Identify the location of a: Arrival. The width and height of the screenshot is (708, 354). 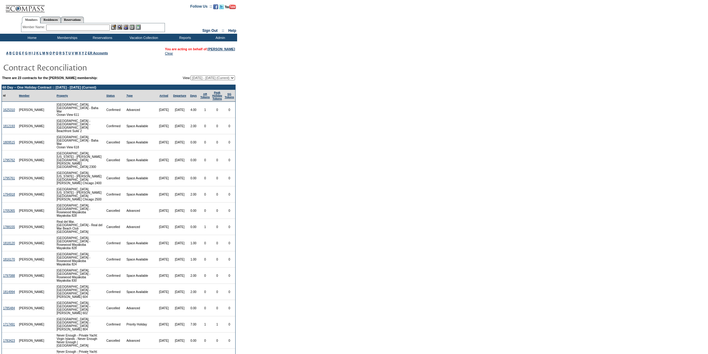
(164, 95).